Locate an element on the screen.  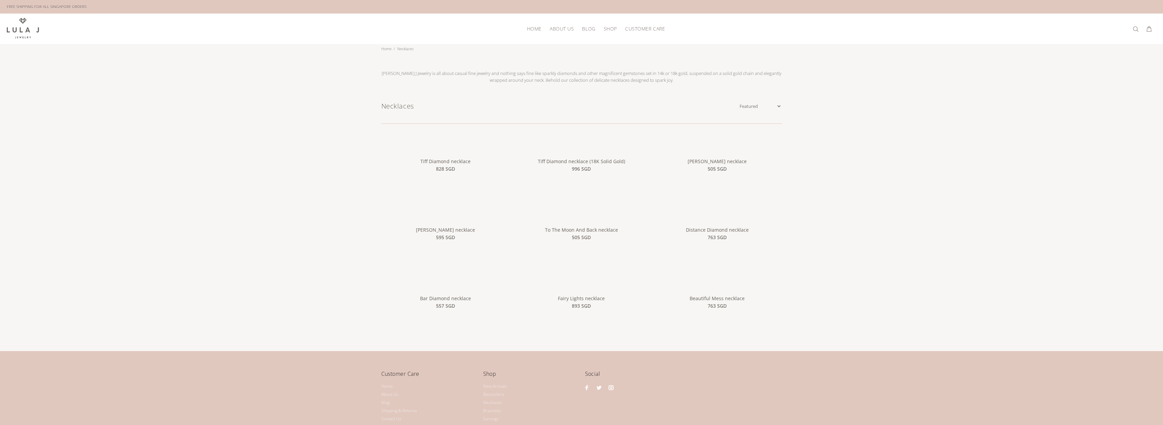
span: 893 SGD is located at coordinates (581, 306).